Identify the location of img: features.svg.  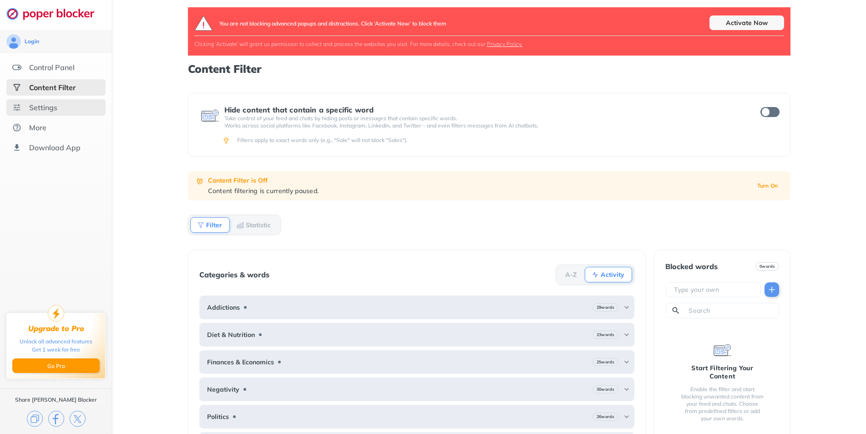
(17, 67).